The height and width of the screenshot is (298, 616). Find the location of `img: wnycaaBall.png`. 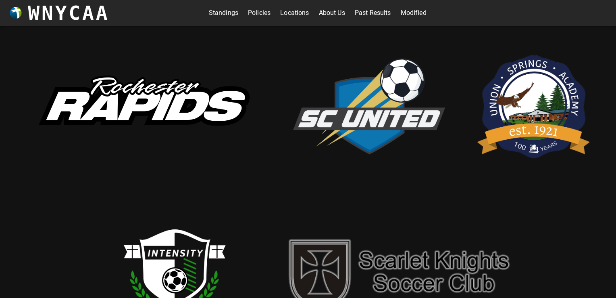

img: wnycaaBall.png is located at coordinates (16, 13).